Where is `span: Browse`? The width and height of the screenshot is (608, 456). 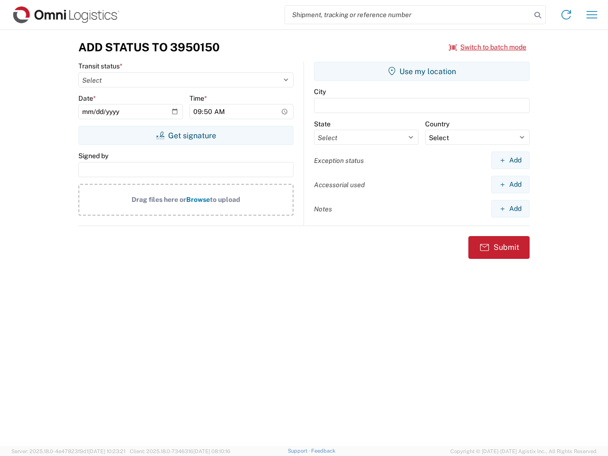
span: Browse is located at coordinates (198, 199).